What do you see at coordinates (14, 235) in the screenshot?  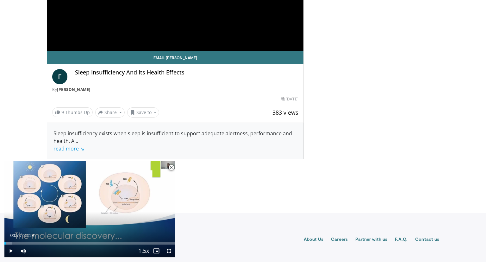 I see `span: 0:07` at bounding box center [14, 235].